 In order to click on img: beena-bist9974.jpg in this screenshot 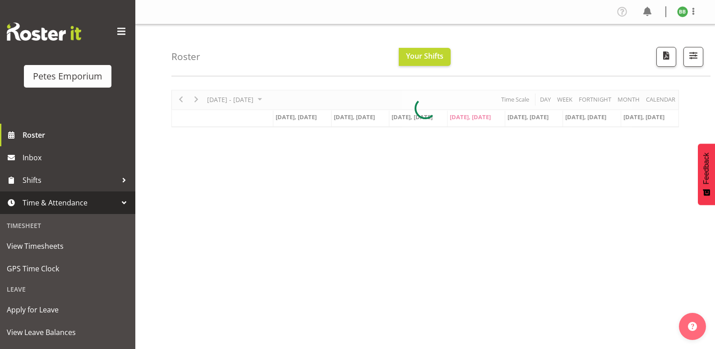, I will do `click(683, 12)`.